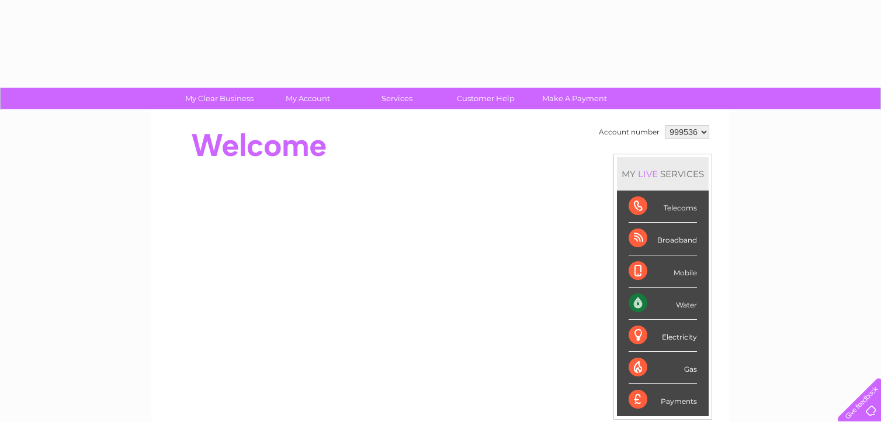  Describe the element at coordinates (574, 98) in the screenshot. I see `a: Make A Payment` at that location.